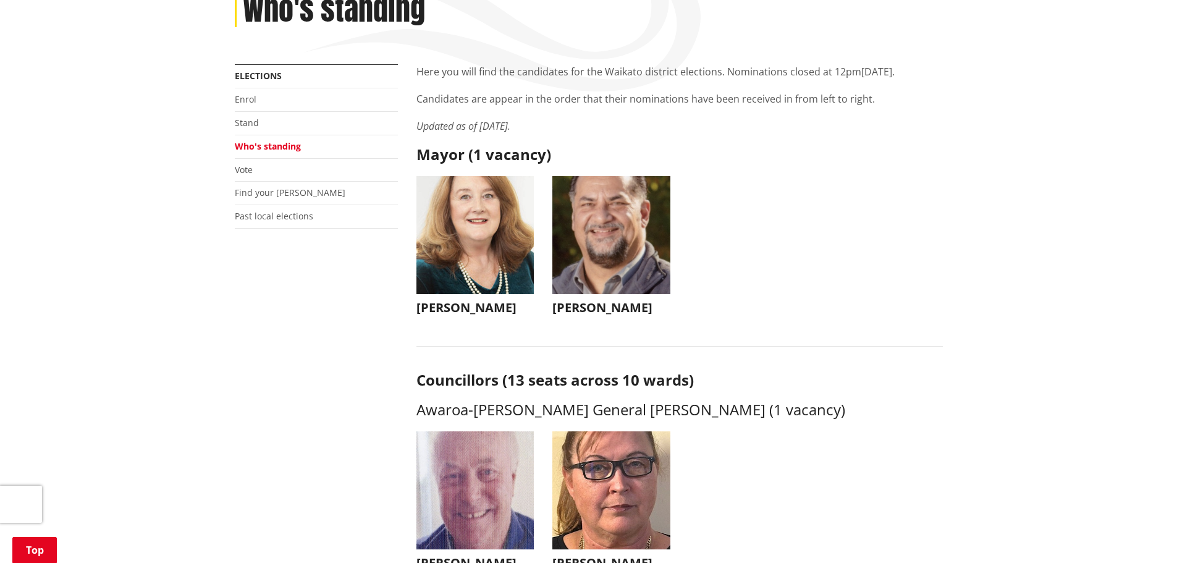 The height and width of the screenshot is (563, 1177). I want to click on img: WO-W-AM__THOMSON_P__xVNpv, so click(475, 490).